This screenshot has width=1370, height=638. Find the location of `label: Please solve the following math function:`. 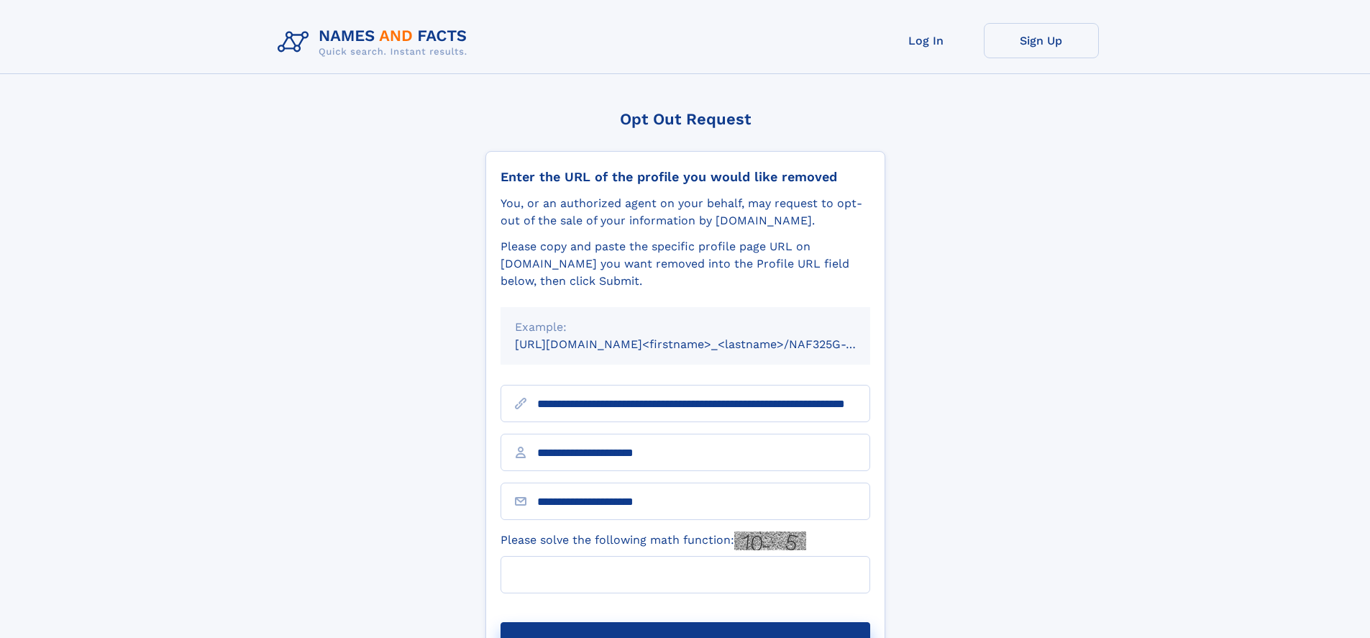

label: Please solve the following math function: is located at coordinates (653, 541).